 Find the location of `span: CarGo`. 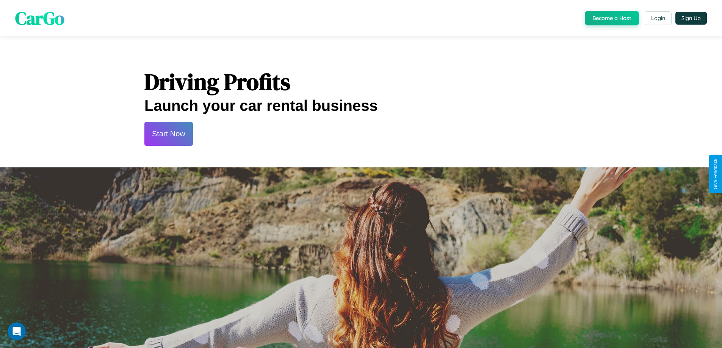

span: CarGo is located at coordinates (40, 18).